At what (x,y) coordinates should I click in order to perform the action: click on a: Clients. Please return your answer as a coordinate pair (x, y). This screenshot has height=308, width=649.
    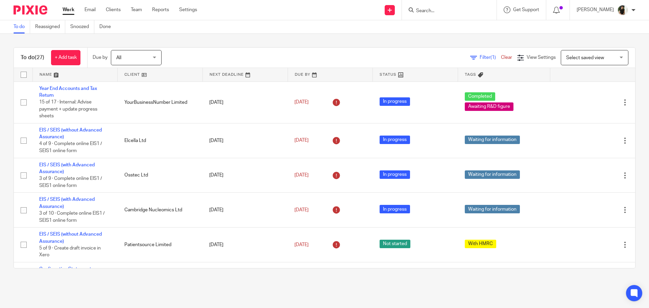
    Looking at the image, I should click on (113, 10).